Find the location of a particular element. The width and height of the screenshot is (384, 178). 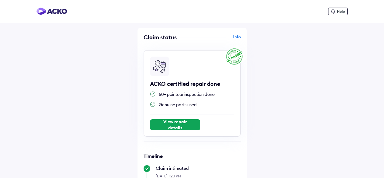

h6: Timeline is located at coordinates (192, 156).